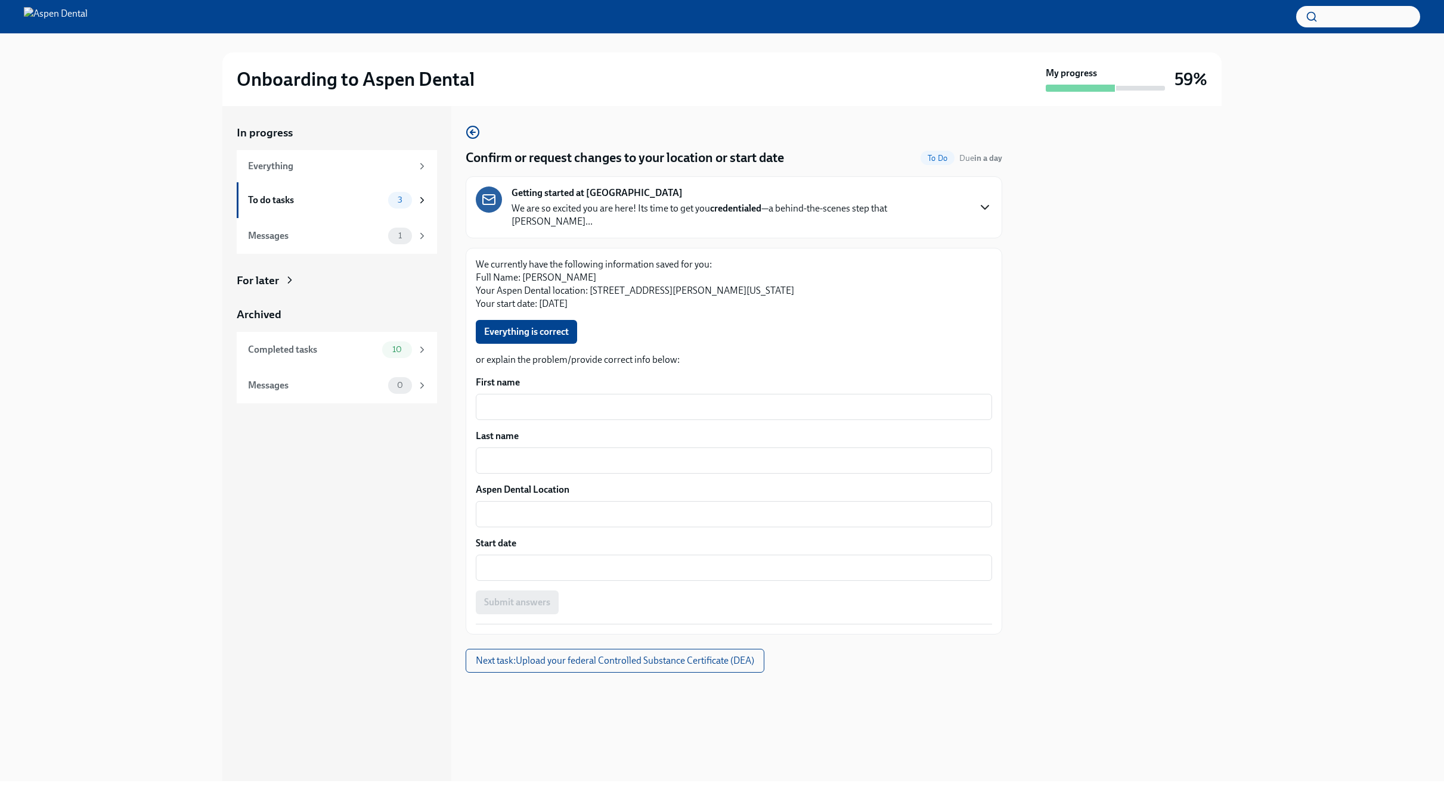 The width and height of the screenshot is (1444, 793). What do you see at coordinates (337, 133) in the screenshot?
I see `a: In progress` at bounding box center [337, 133].